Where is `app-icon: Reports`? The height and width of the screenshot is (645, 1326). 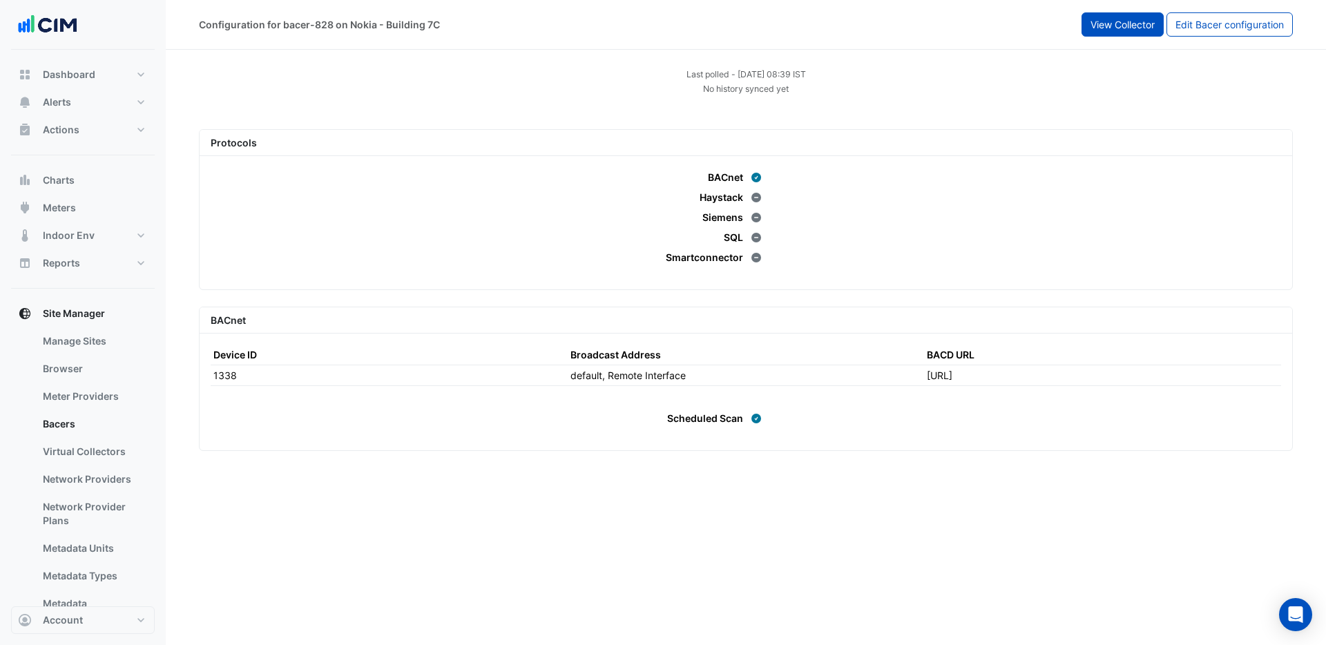
app-icon: Reports is located at coordinates (25, 263).